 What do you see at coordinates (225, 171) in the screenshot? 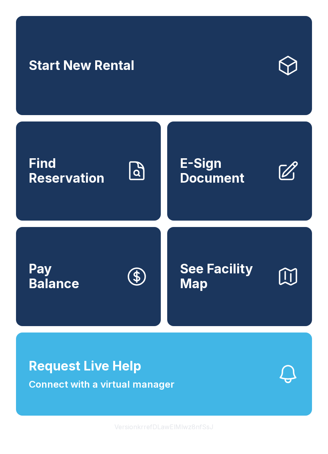
I see `span: E-Sign Document` at bounding box center [225, 171].